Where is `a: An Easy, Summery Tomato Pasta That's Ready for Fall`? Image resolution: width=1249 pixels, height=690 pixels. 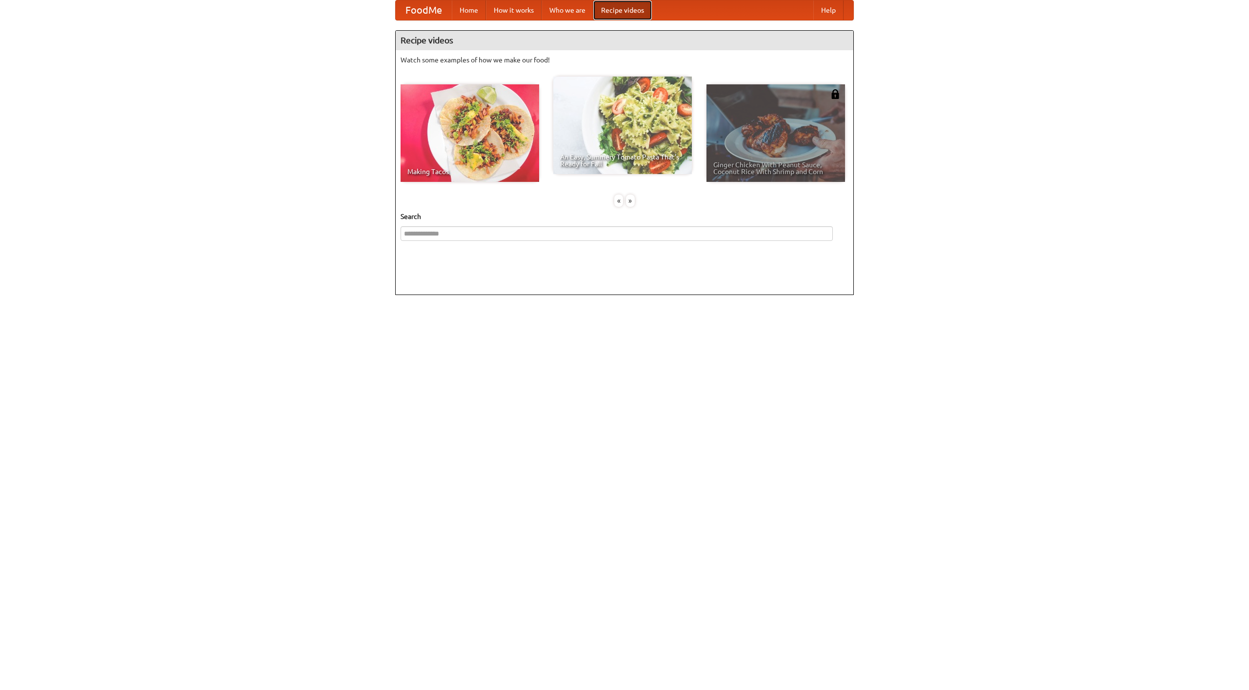
a: An Easy, Summery Tomato Pasta That's Ready for Fall is located at coordinates (623, 125).